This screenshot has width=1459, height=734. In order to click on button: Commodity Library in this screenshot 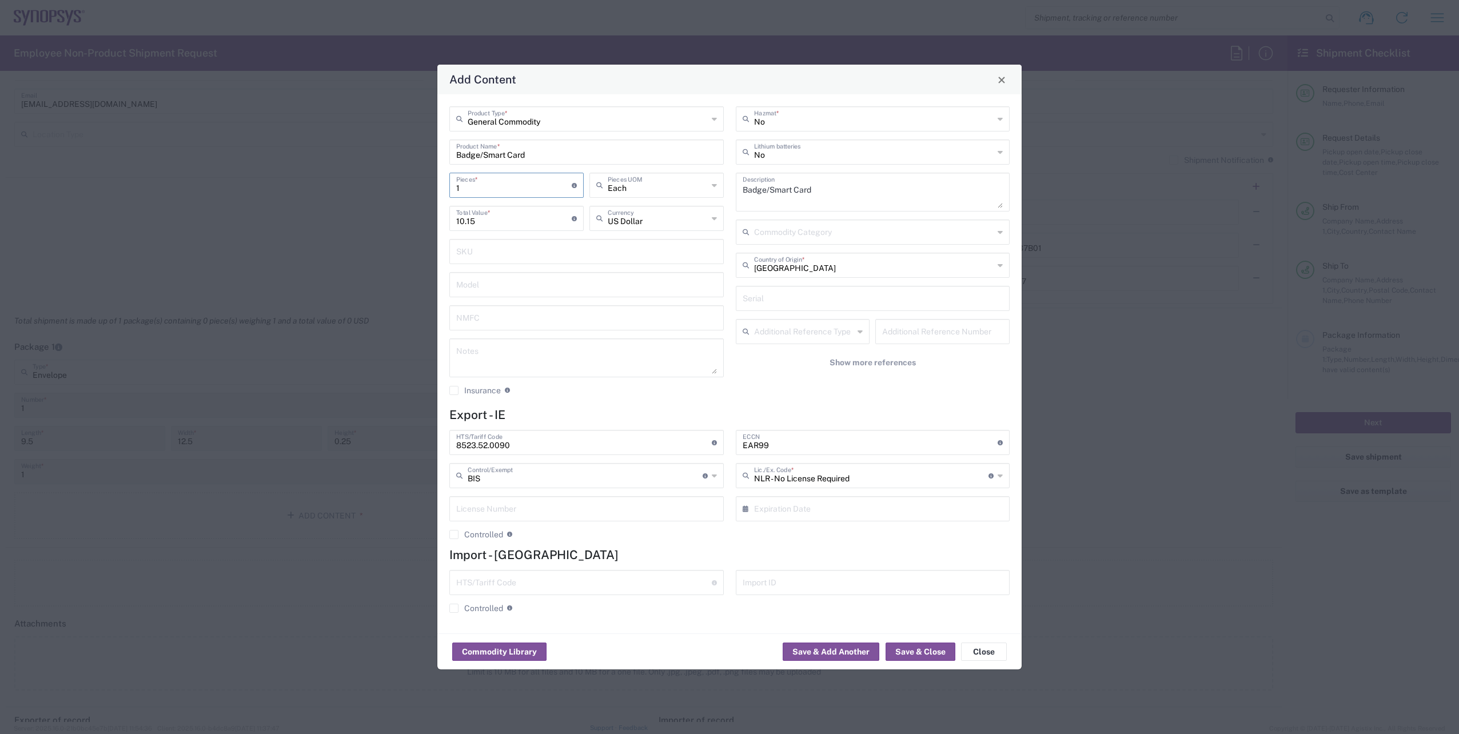, I will do `click(499, 652)`.